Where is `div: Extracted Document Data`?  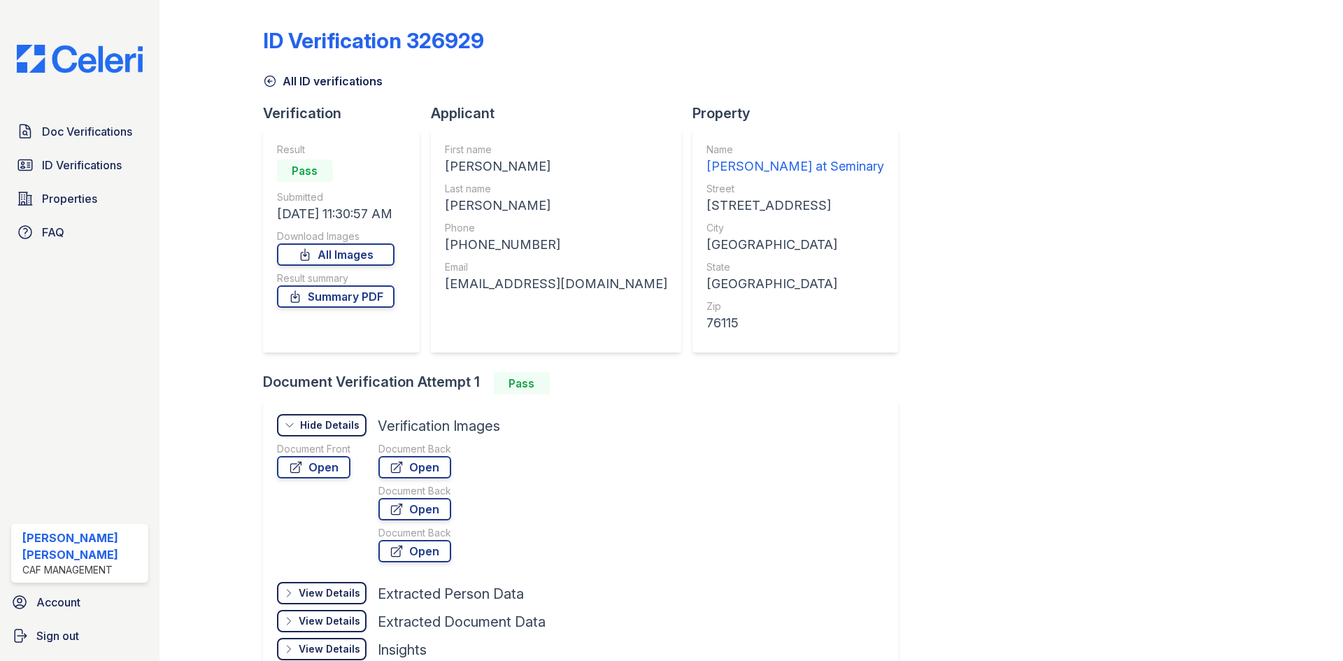
div: Extracted Document Data is located at coordinates (462, 622).